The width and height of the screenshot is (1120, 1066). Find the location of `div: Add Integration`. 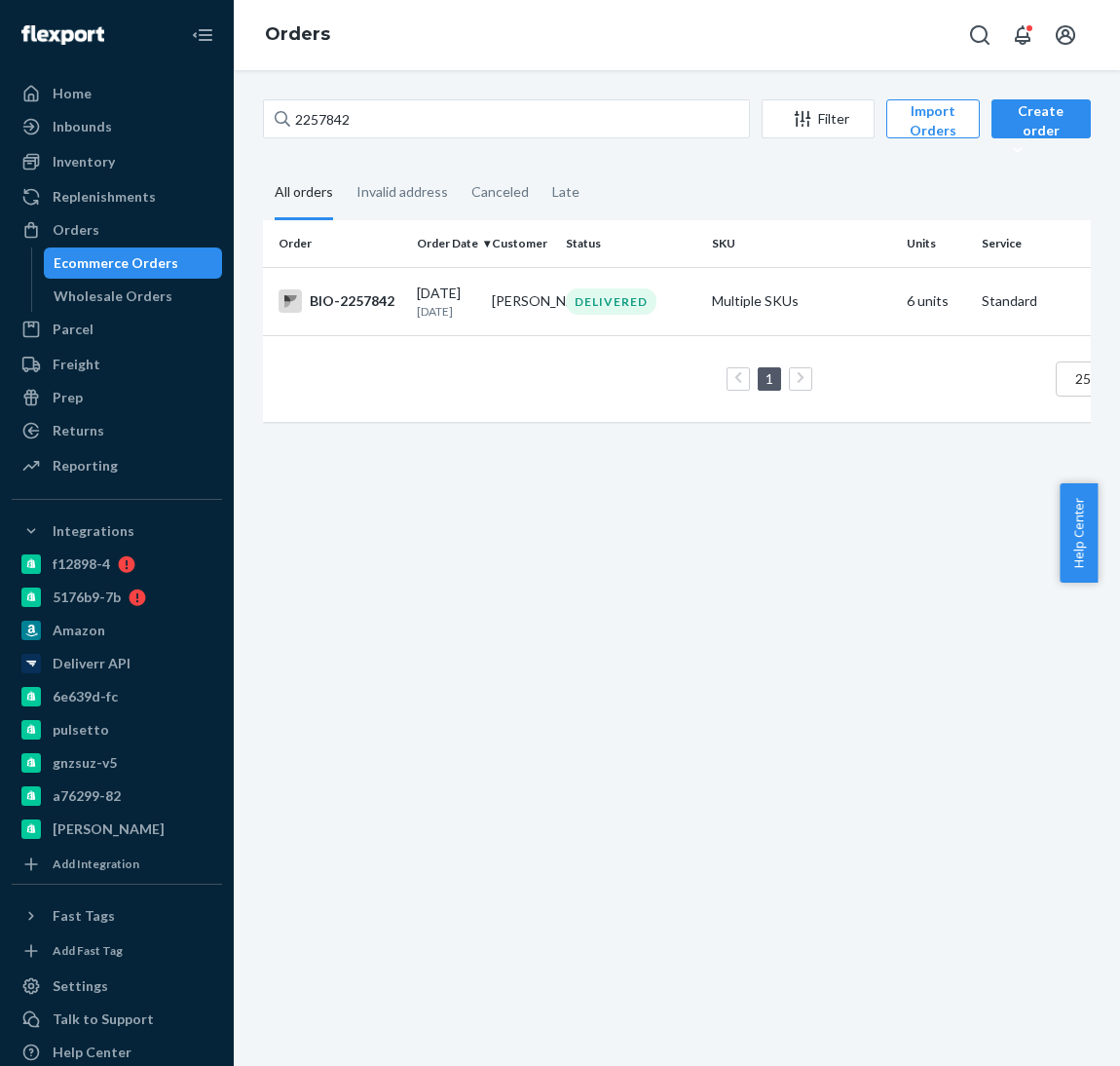

div: Add Integration is located at coordinates (96, 863).